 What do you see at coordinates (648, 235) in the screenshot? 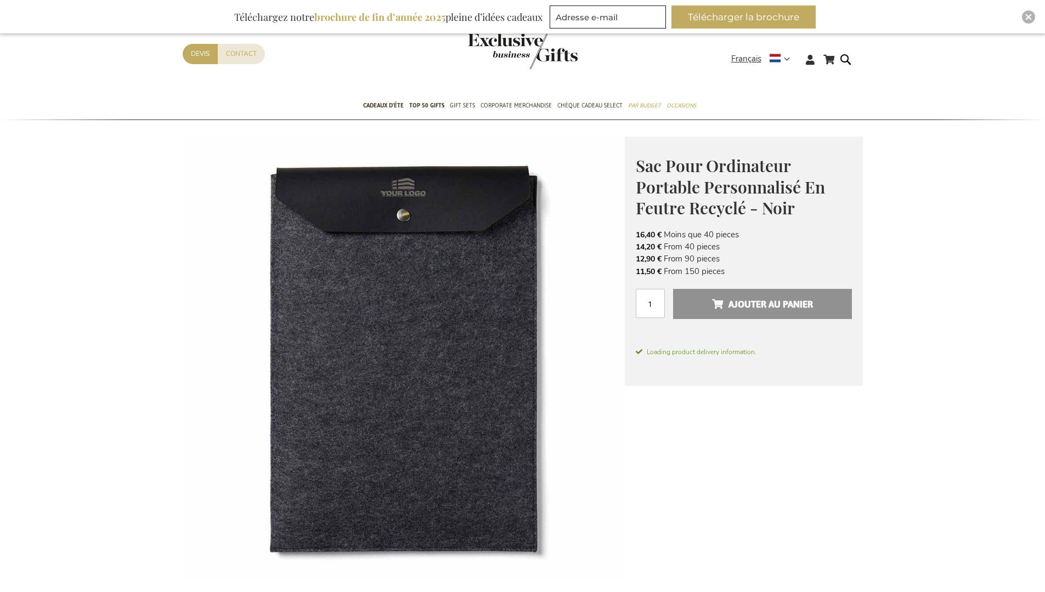
I see `span: 16,40 €` at bounding box center [648, 235].